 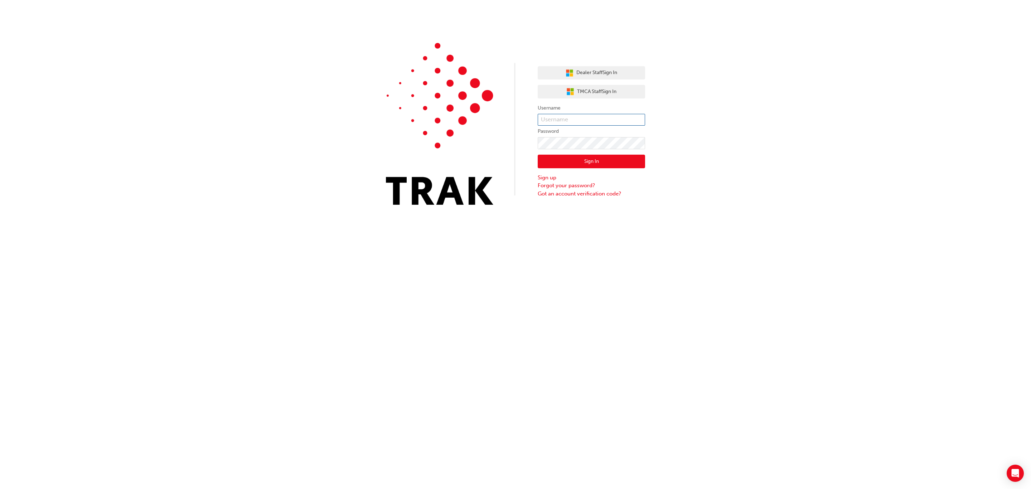 I want to click on div: Open Intercom Messenger, so click(x=1015, y=473).